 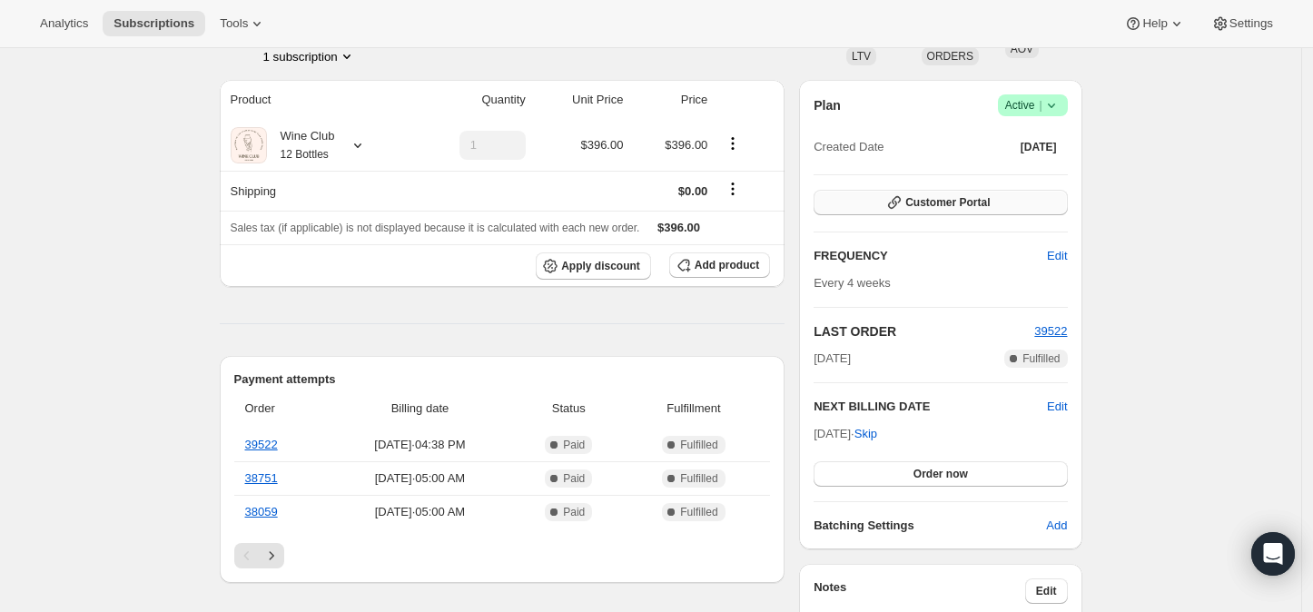 What do you see at coordinates (502, 556) in the screenshot?
I see `nav: Pagination` at bounding box center [502, 556].